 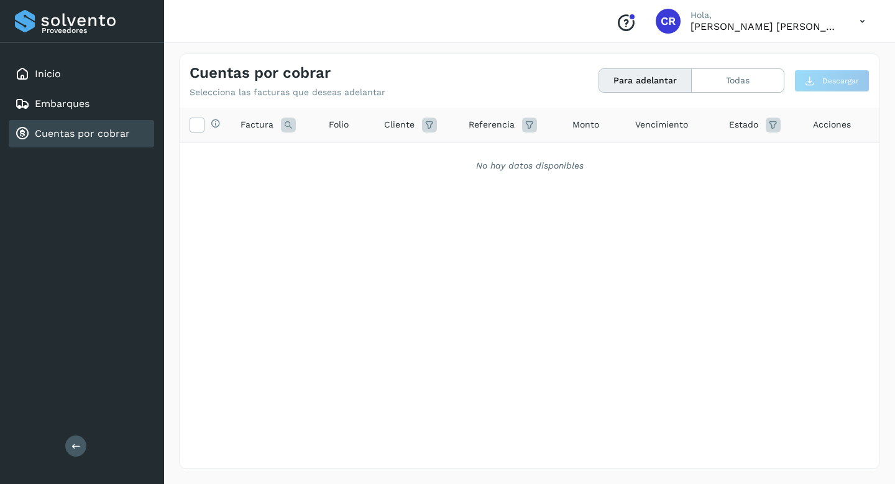 I want to click on div: Cuentas por cobrar, so click(x=81, y=134).